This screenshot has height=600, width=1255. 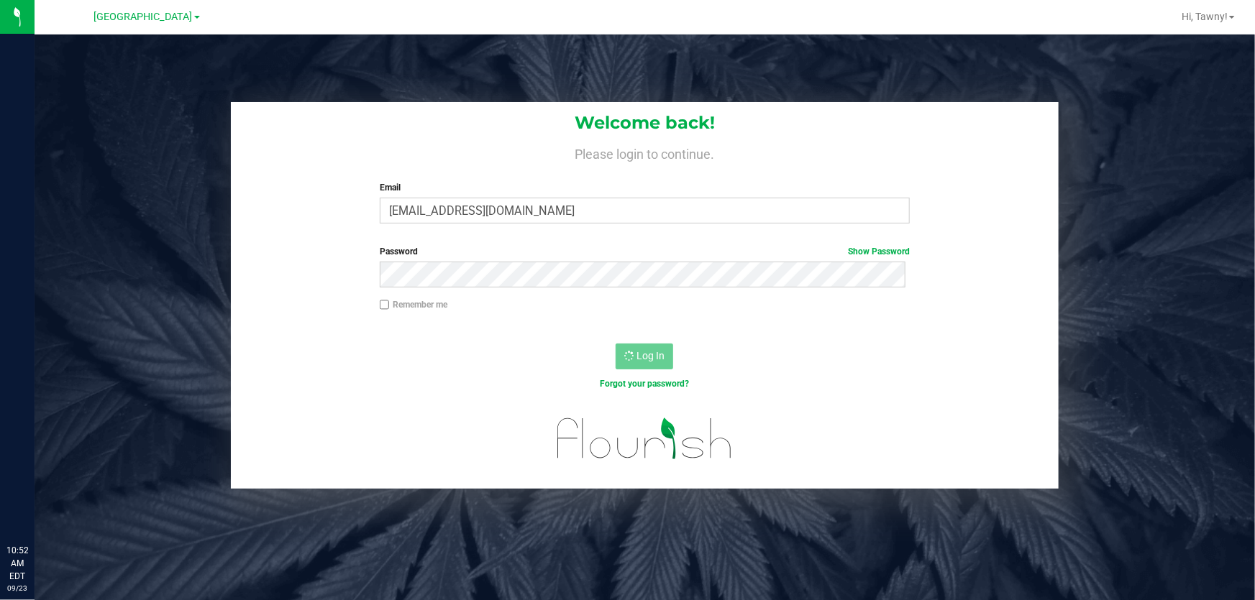 What do you see at coordinates (644, 384) in the screenshot?
I see `a: Forgot your password?` at bounding box center [644, 384].